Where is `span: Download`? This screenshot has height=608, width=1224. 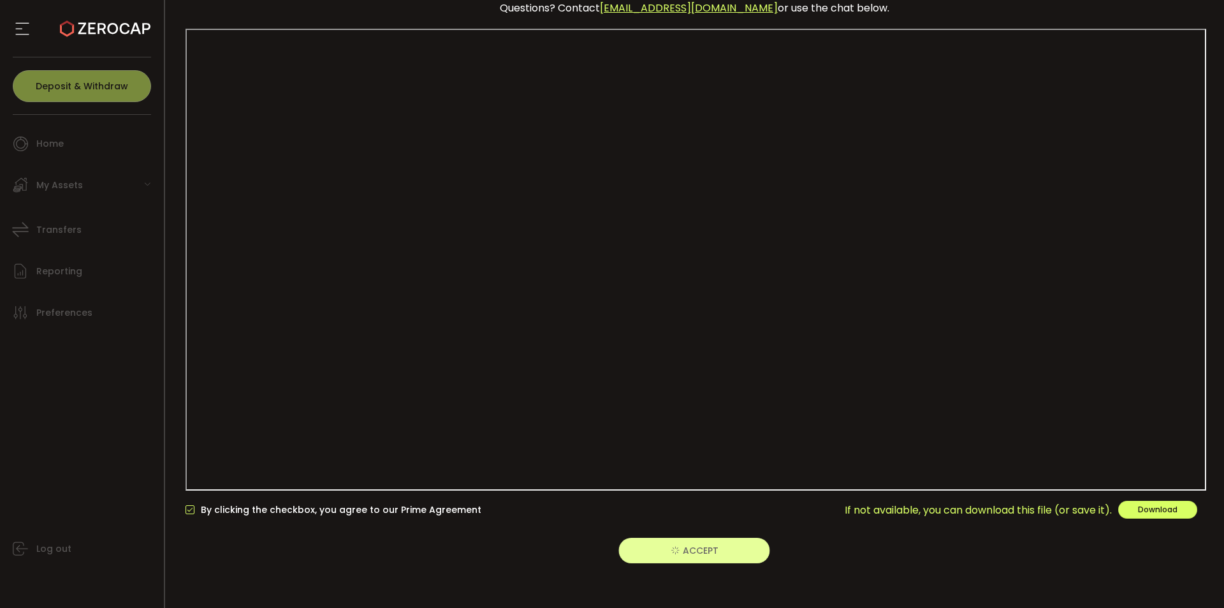
span: Download is located at coordinates (1158, 509).